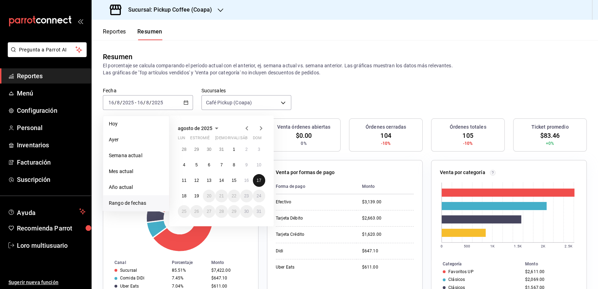 This screenshot has height=289, width=598. I want to click on span: Rango de fechas, so click(136, 203).